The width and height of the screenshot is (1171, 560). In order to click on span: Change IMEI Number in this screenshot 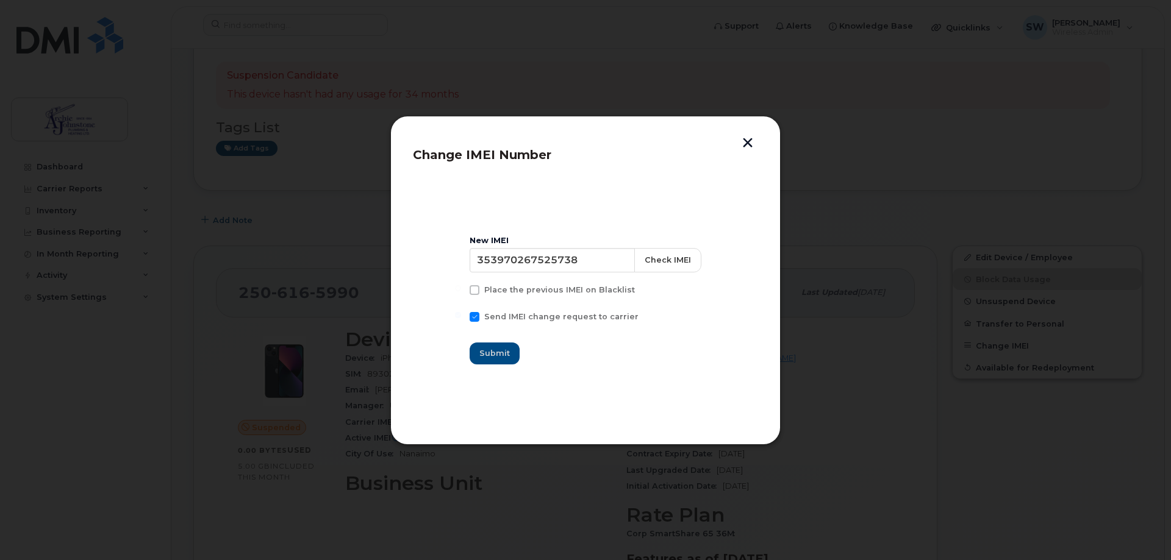, I will do `click(482, 155)`.